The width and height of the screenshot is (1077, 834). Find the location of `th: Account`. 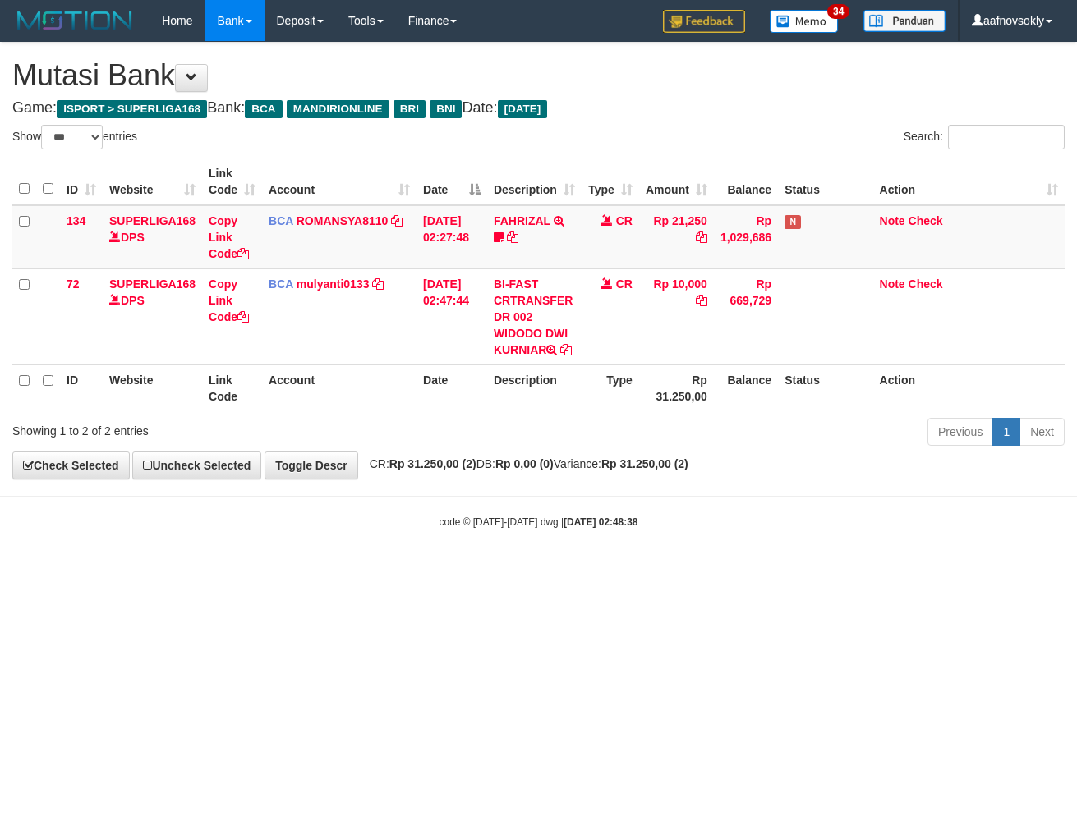

th: Account is located at coordinates (339, 388).